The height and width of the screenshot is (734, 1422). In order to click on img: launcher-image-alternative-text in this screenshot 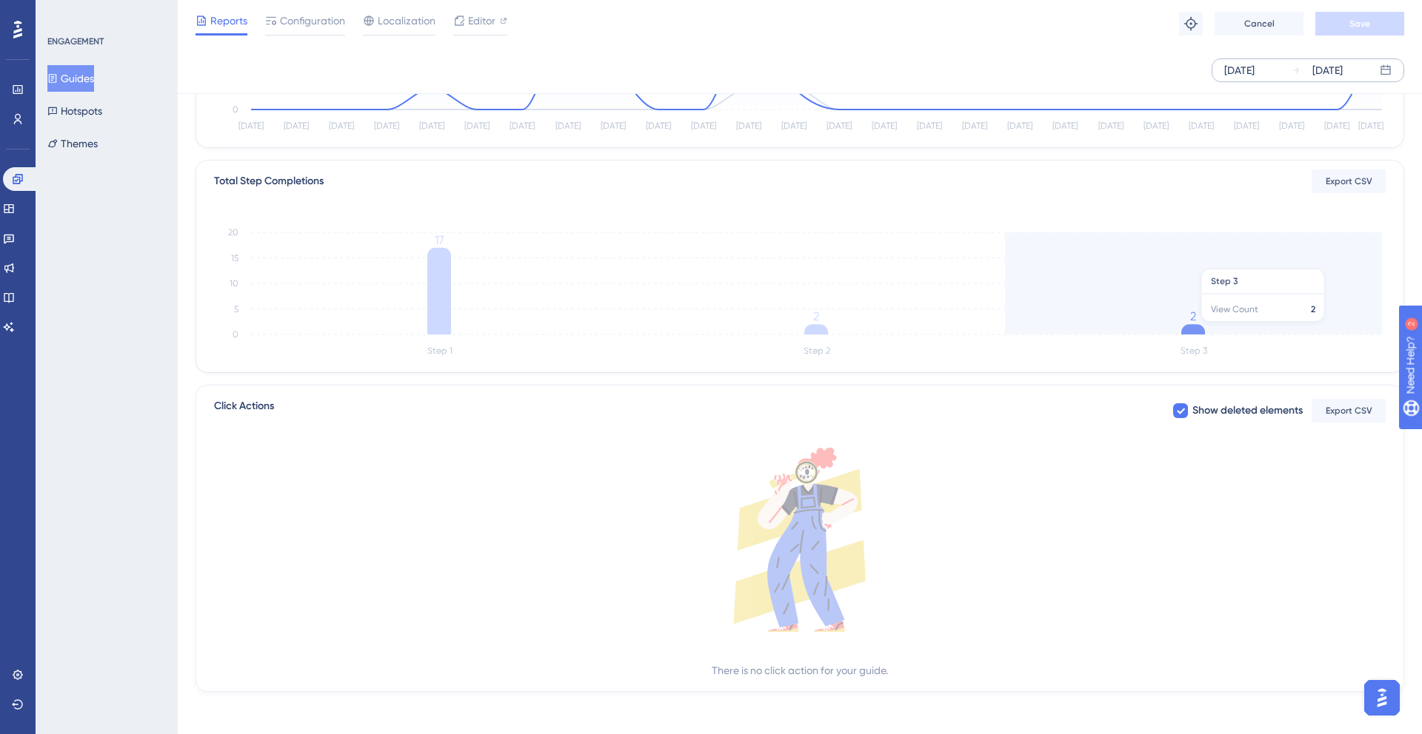, I will do `click(22, 22)`.